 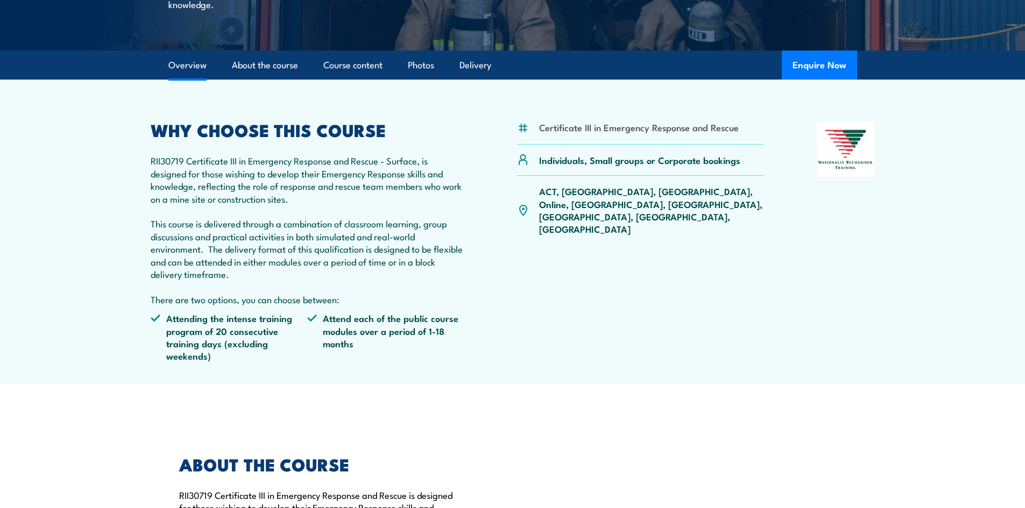 I want to click on a: Photos, so click(x=421, y=65).